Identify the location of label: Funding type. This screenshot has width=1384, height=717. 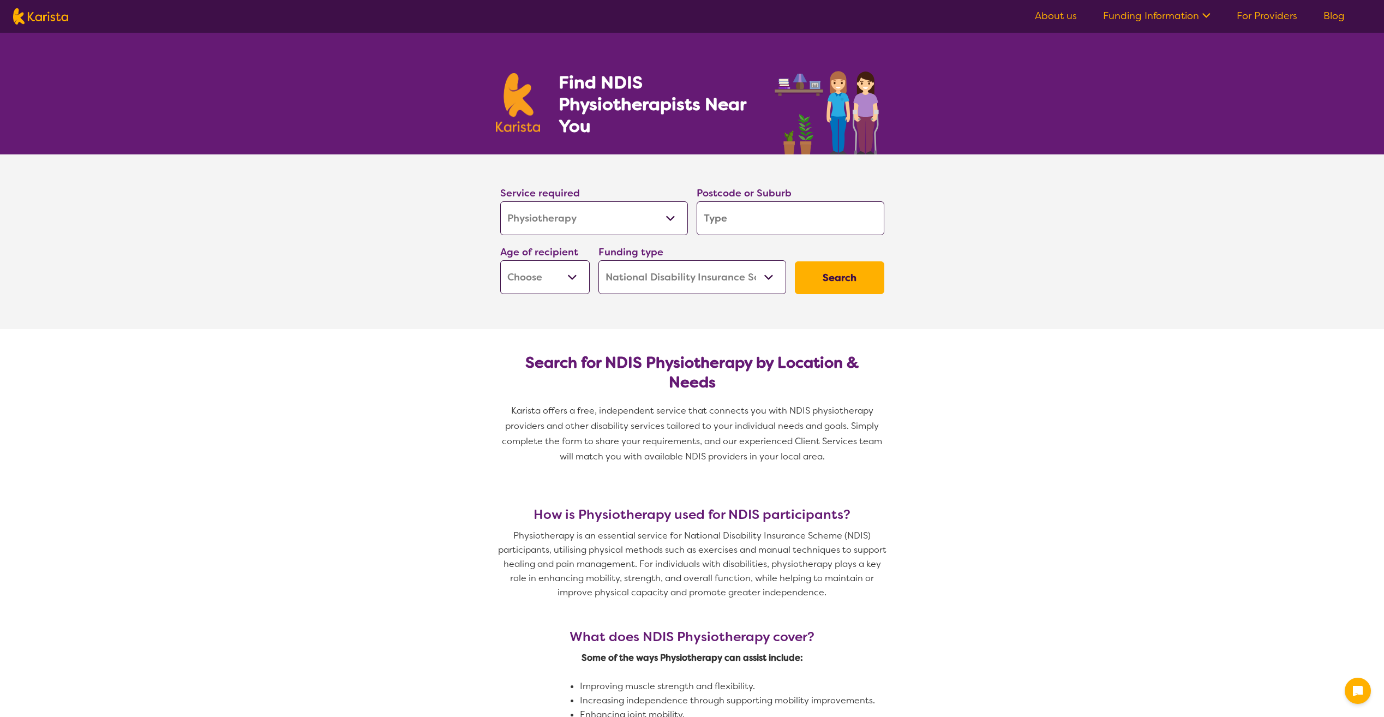
(630, 252).